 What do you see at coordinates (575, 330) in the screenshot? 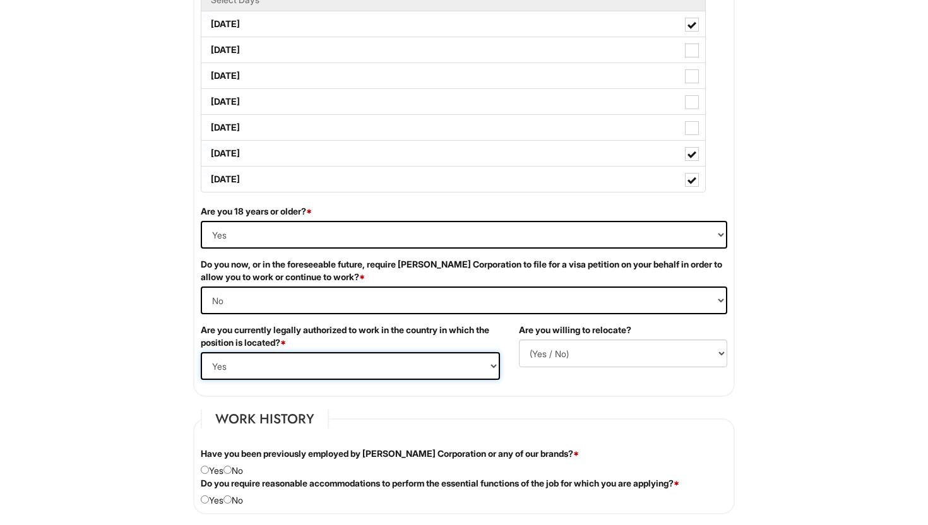
I see `label: Are you willing to relocate?` at bounding box center [575, 330].